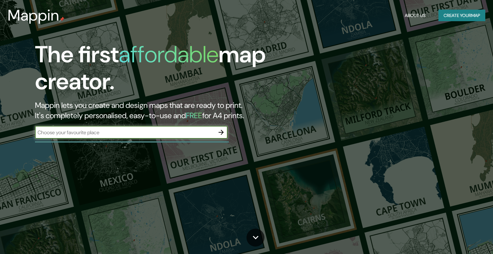 This screenshot has width=493, height=254. Describe the element at coordinates (415, 15) in the screenshot. I see `button: About Us` at that location.